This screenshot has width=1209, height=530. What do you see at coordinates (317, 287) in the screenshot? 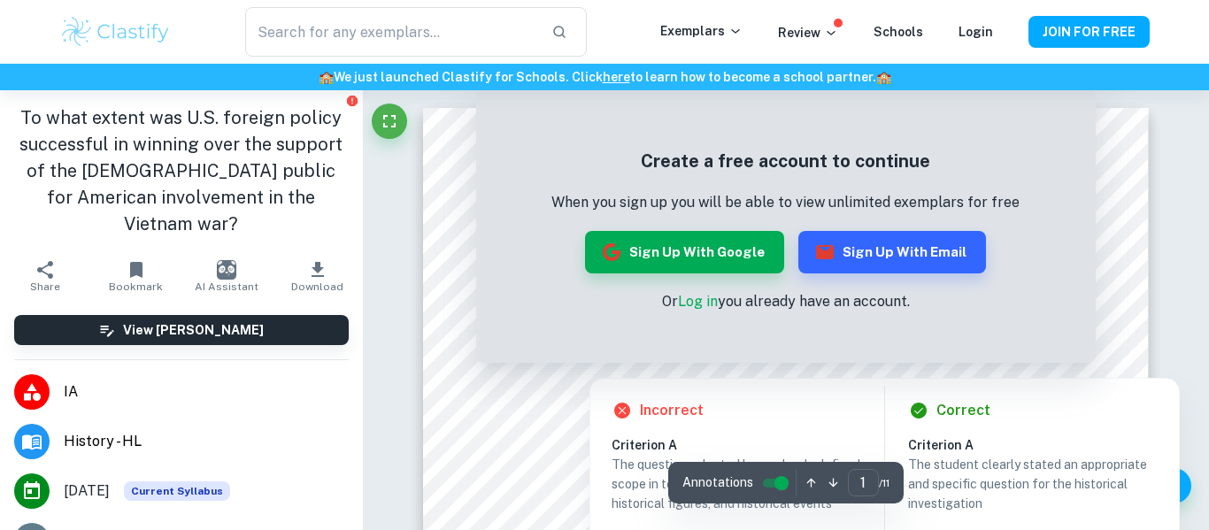
I see `span: Download` at bounding box center [317, 287].